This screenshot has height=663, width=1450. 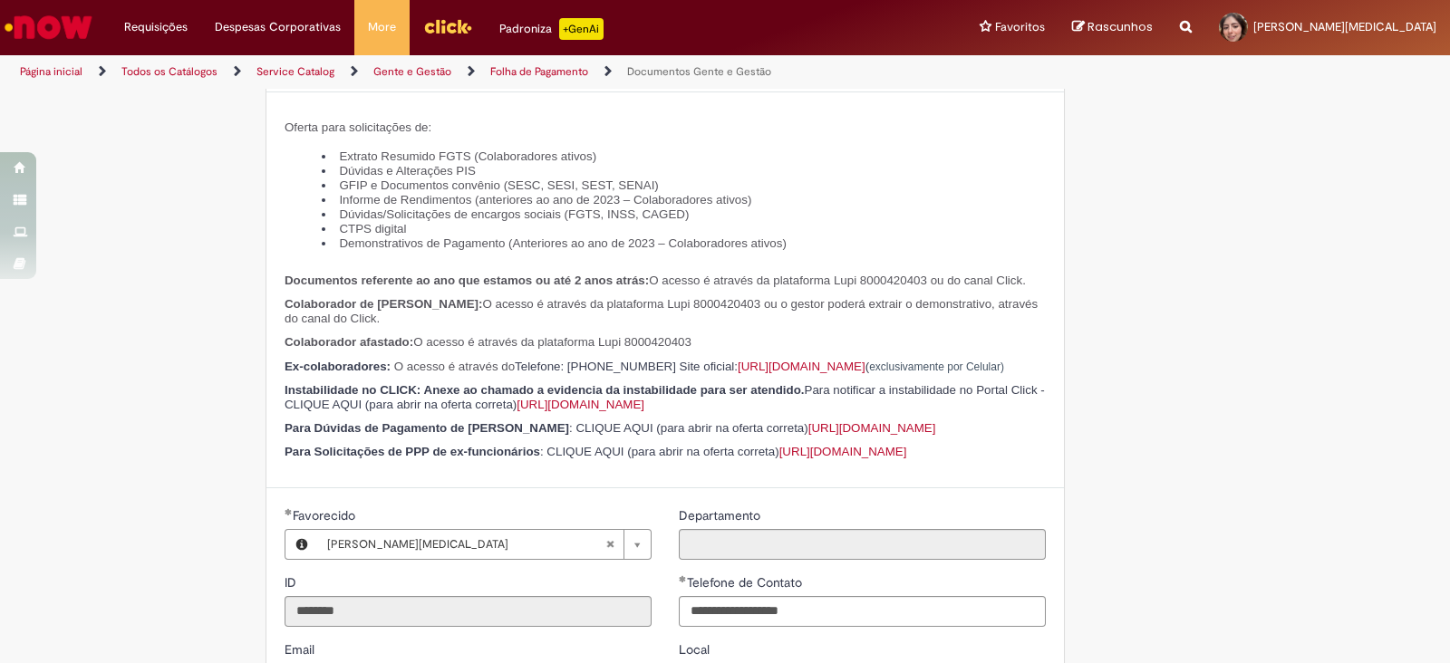 What do you see at coordinates (1112, 27) in the screenshot?
I see `a: Rascunhos` at bounding box center [1112, 27].